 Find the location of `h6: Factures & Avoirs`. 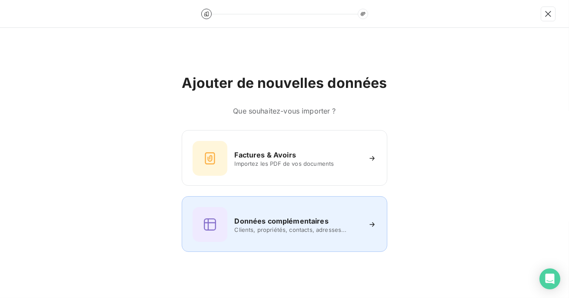

h6: Factures & Avoirs is located at coordinates (265, 155).